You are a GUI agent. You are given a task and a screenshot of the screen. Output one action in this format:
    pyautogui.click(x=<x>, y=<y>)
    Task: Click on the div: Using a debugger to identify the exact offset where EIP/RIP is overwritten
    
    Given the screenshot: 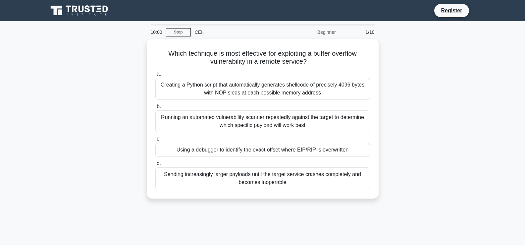 What is the action you would take?
    pyautogui.click(x=263, y=150)
    